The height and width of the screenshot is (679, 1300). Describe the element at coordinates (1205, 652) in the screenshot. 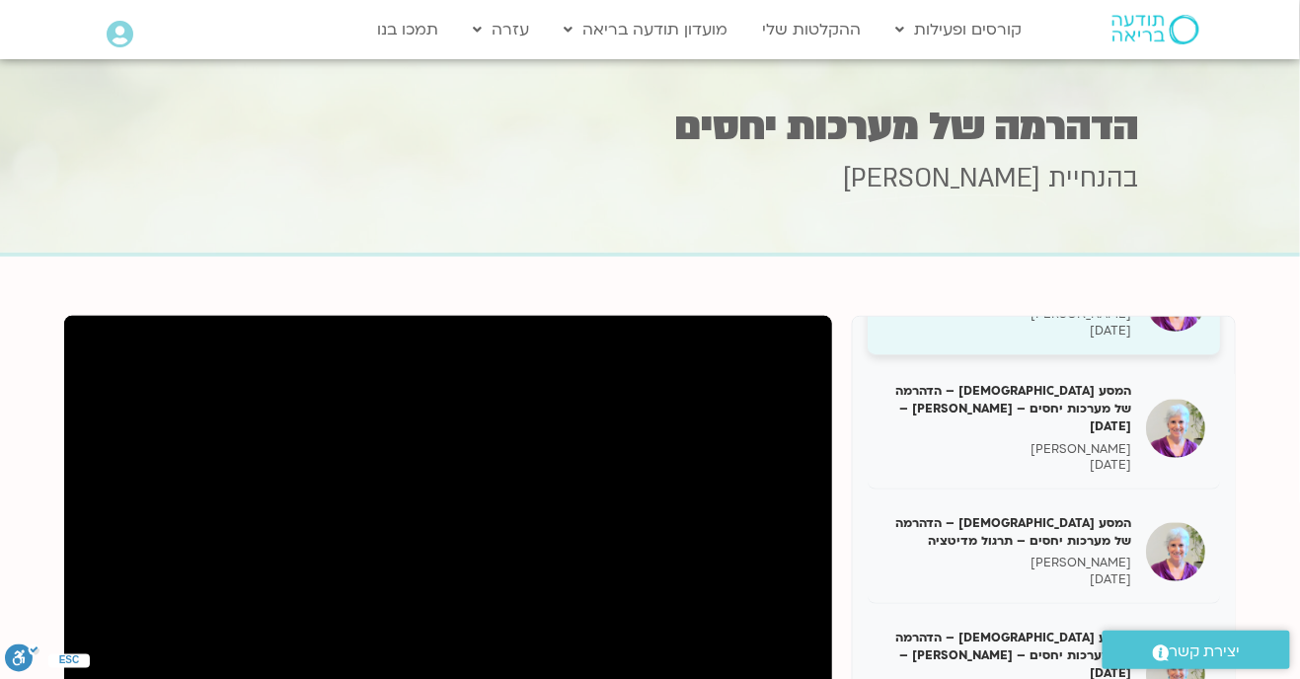

I see `span: יצירת קשר` at that location.